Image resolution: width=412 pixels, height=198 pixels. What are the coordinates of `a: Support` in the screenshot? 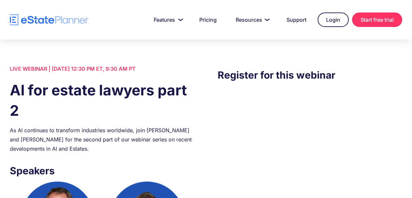 It's located at (297, 20).